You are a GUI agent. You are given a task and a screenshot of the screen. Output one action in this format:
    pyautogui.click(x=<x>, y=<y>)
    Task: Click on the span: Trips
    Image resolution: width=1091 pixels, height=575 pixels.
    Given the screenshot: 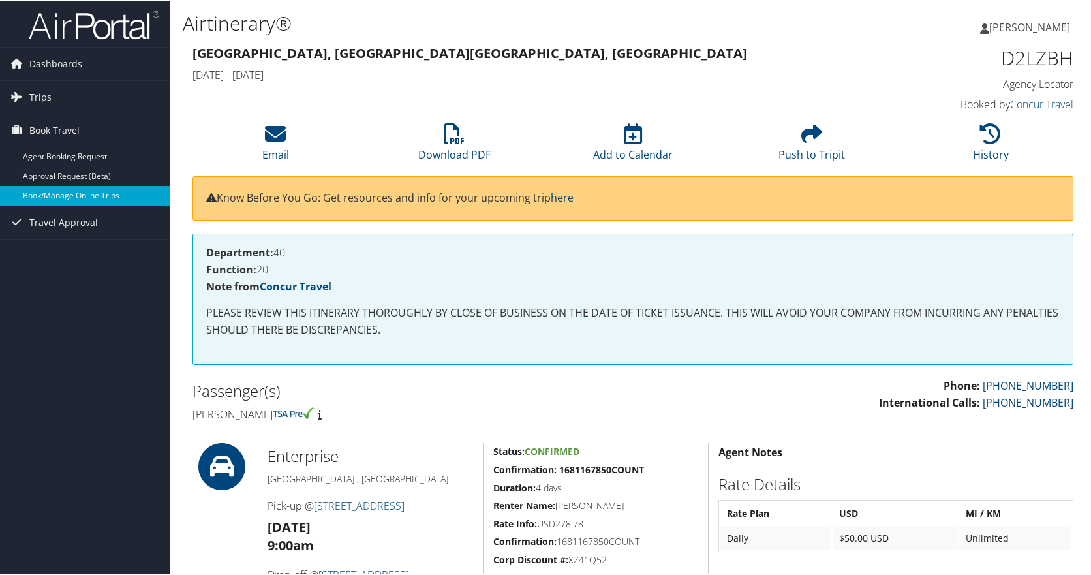 What is the action you would take?
    pyautogui.click(x=40, y=96)
    